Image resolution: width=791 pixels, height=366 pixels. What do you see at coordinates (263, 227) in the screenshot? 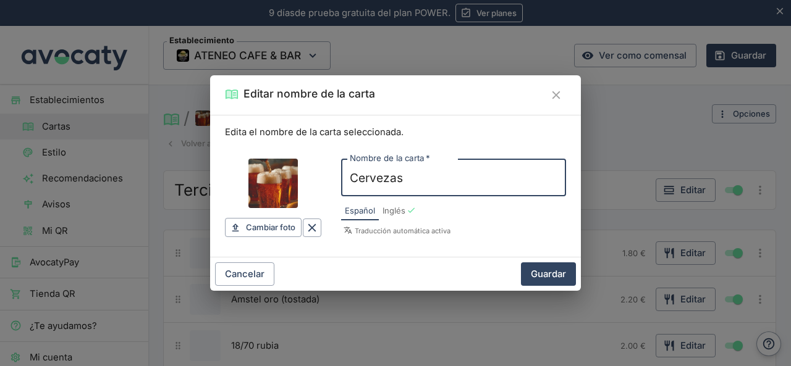
I see `button: Cambiar foto` at bounding box center [263, 227].